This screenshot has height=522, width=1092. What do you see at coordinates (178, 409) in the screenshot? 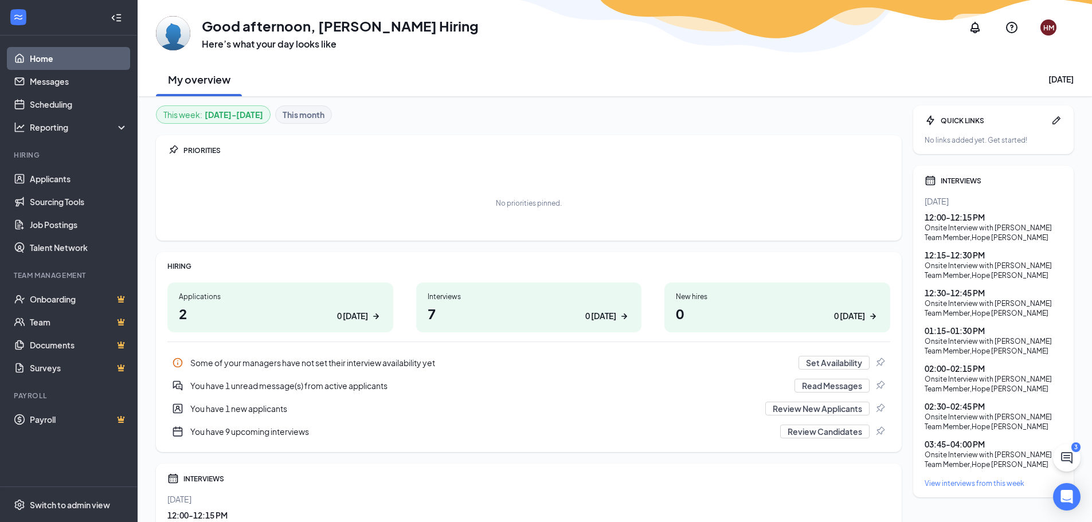
I see `svg: UserEntity` at bounding box center [178, 409].